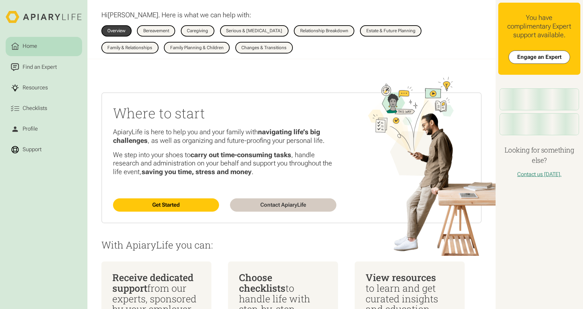  Describe the element at coordinates (324, 31) in the screenshot. I see `div: Relationship Breakdown` at that location.